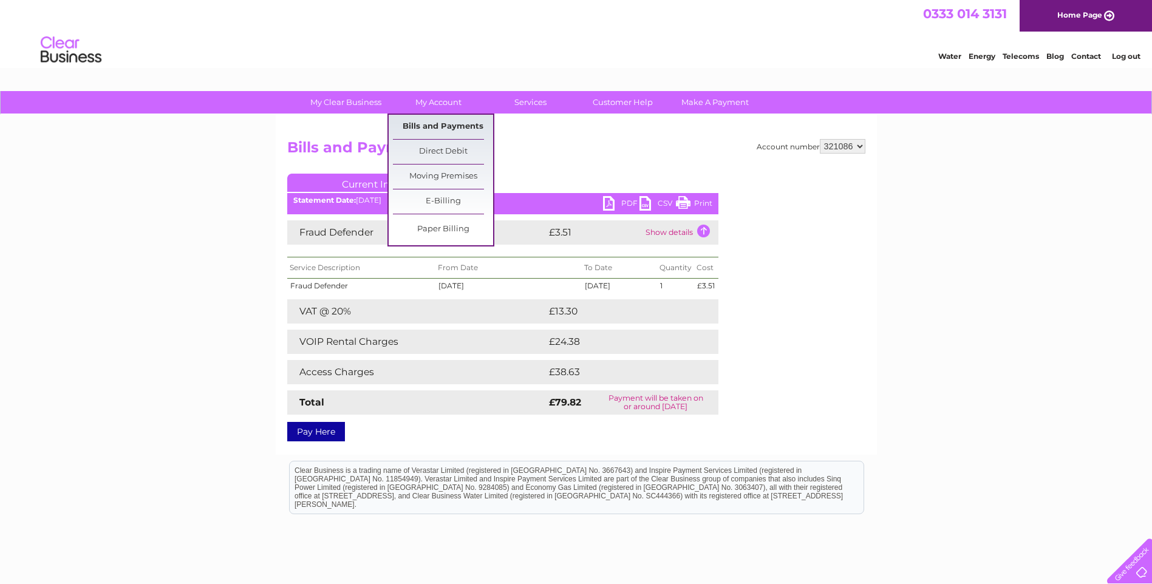  What do you see at coordinates (965, 13) in the screenshot?
I see `a: 0333 014 3131` at bounding box center [965, 13].